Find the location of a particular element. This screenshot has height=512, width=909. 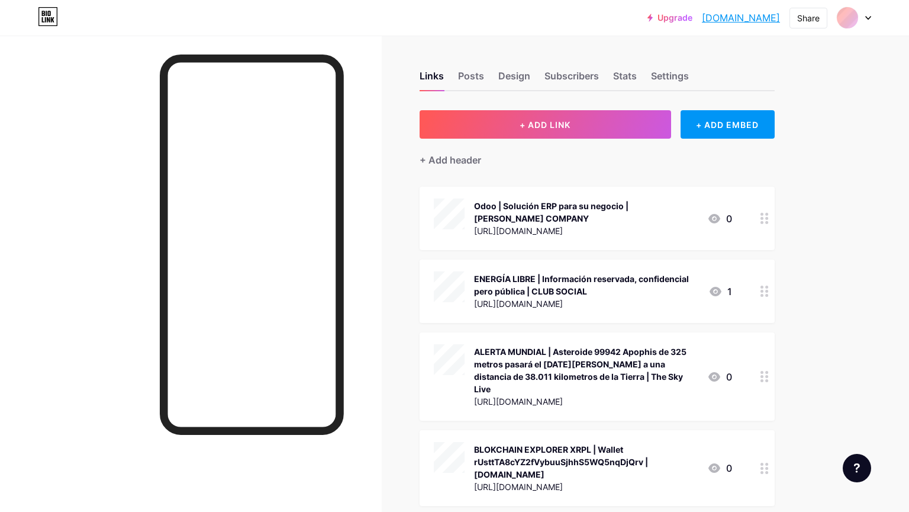

div: Design is located at coordinates (514, 79).